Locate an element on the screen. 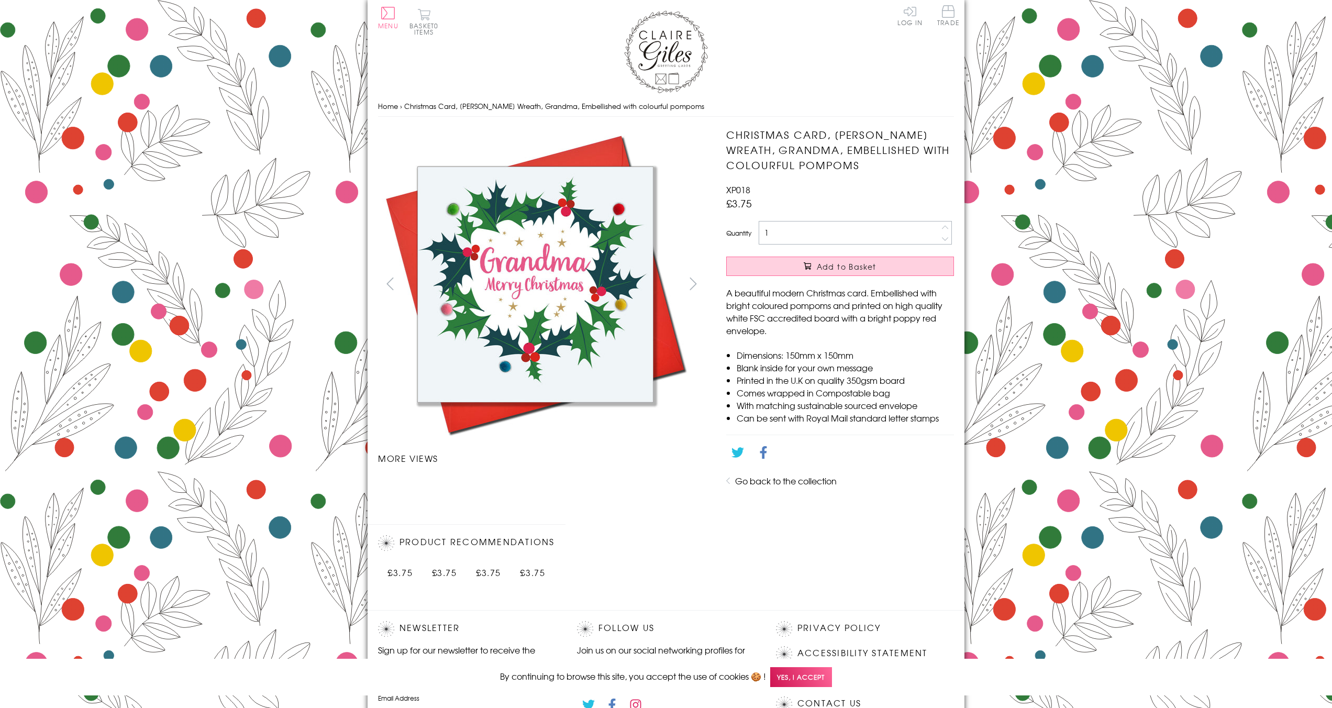  li: Carousel Page 1 (Current Slide) is located at coordinates (419, 486).